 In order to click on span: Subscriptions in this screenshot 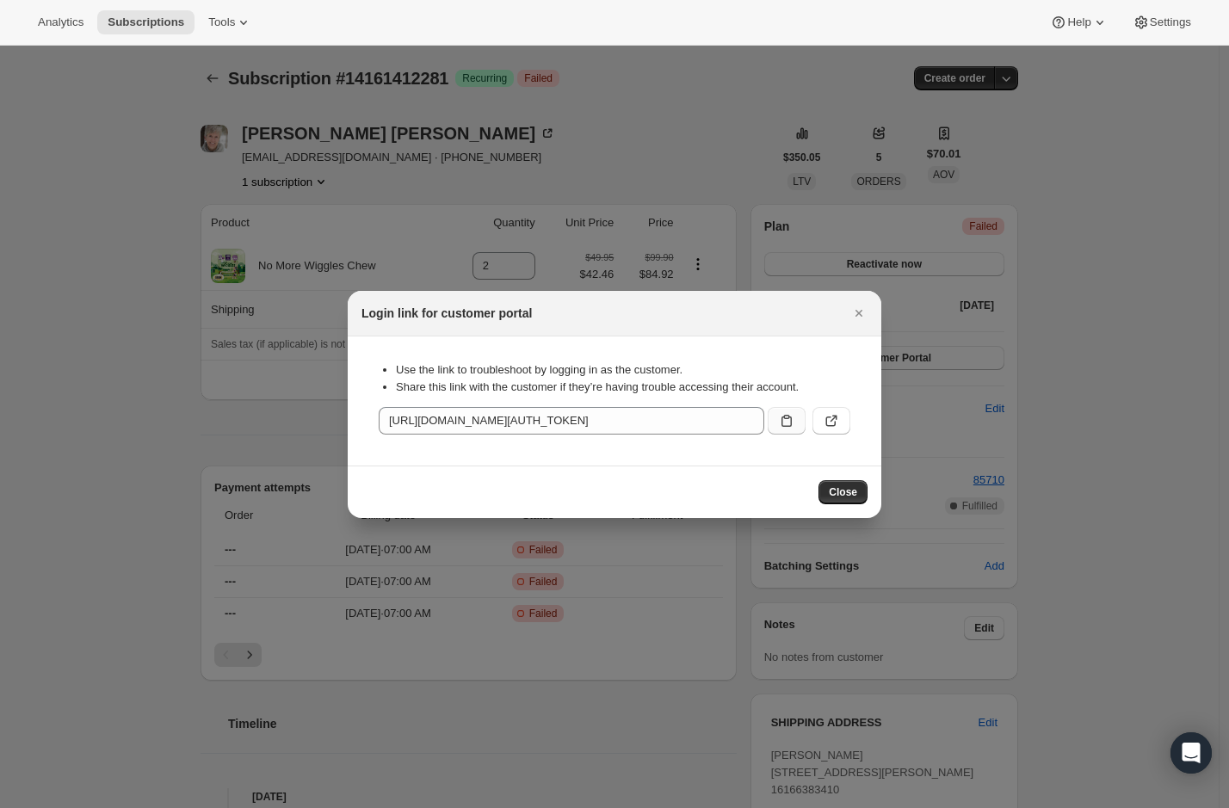, I will do `click(145, 22)`.